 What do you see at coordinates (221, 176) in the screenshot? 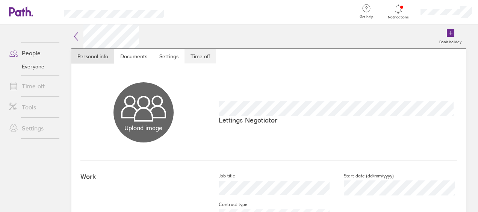
I see `label: Job title` at bounding box center [221, 176].